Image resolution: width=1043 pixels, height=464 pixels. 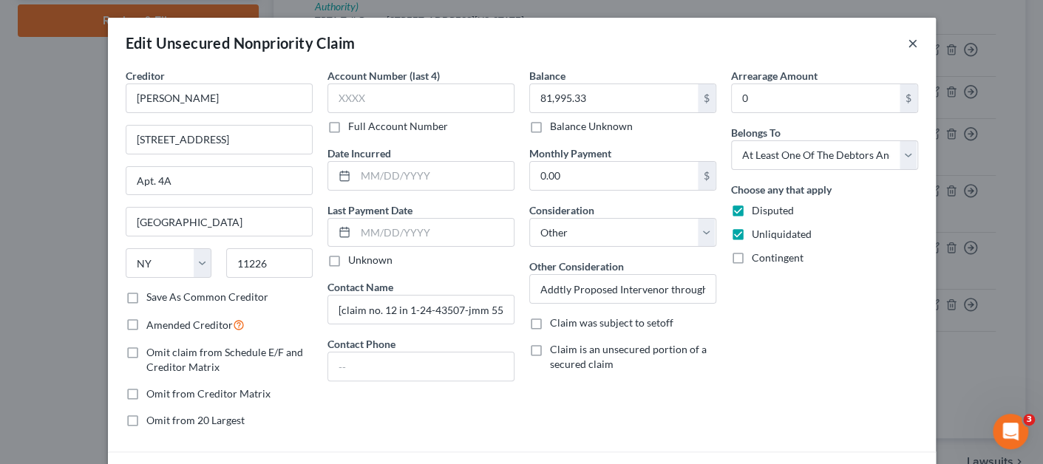 I want to click on span: Contingent, so click(x=777, y=257).